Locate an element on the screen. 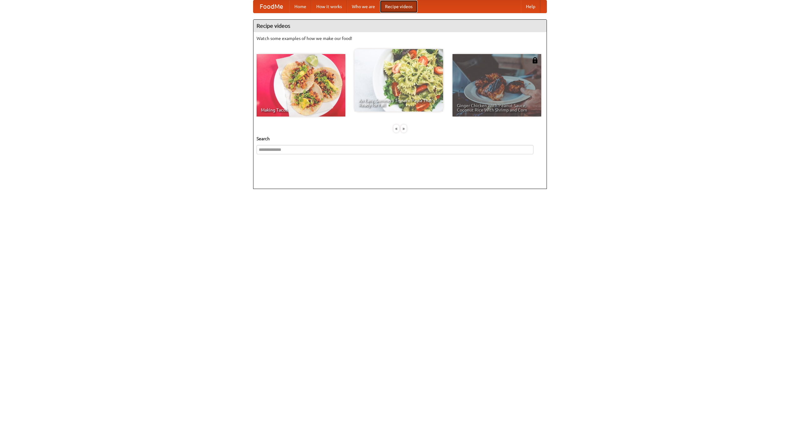 The image size is (800, 442). a: Who we are is located at coordinates (364, 7).